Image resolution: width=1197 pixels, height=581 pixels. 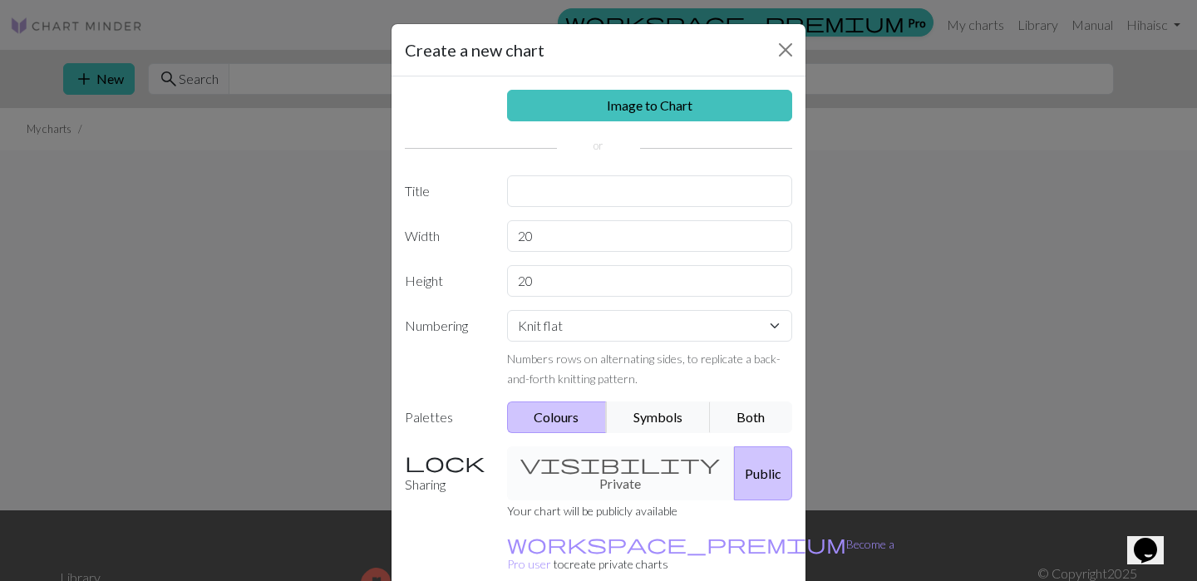 I want to click on label: Sharing, so click(x=445, y=473).